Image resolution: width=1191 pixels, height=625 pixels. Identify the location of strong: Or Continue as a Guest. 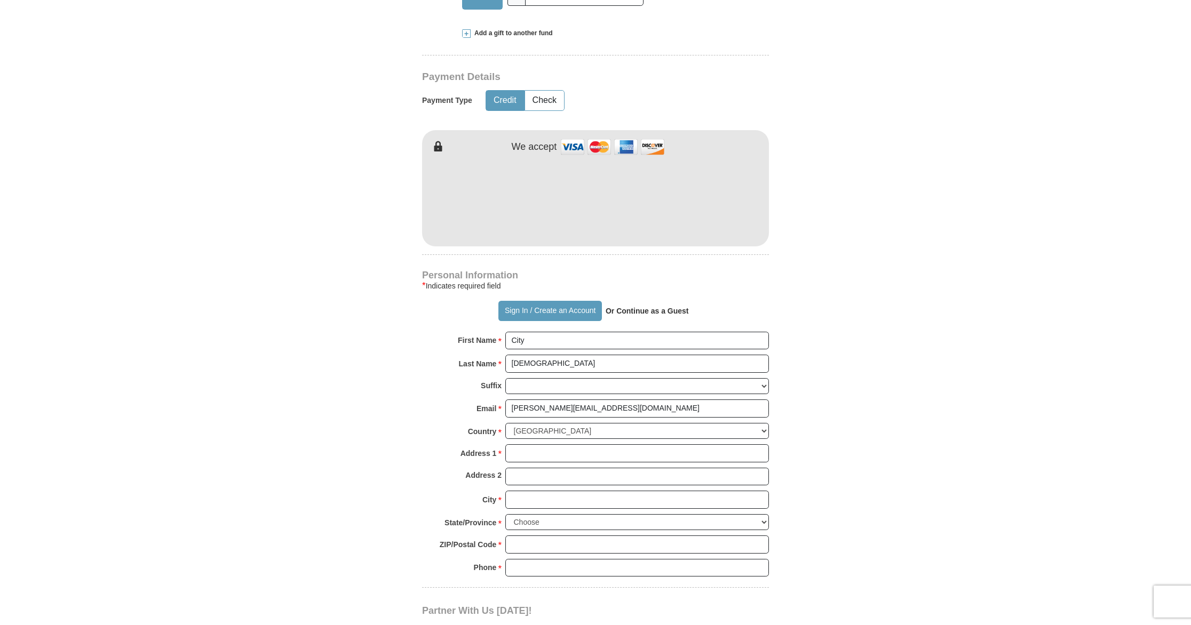
(647, 311).